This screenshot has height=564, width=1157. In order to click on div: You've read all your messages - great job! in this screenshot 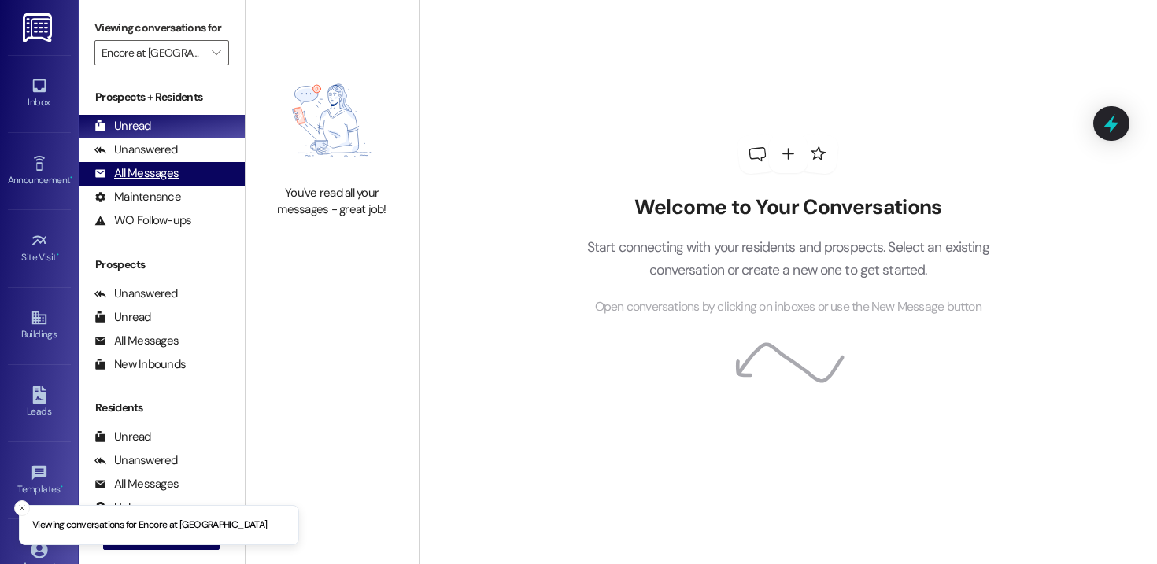, I will do `click(332, 201)`.